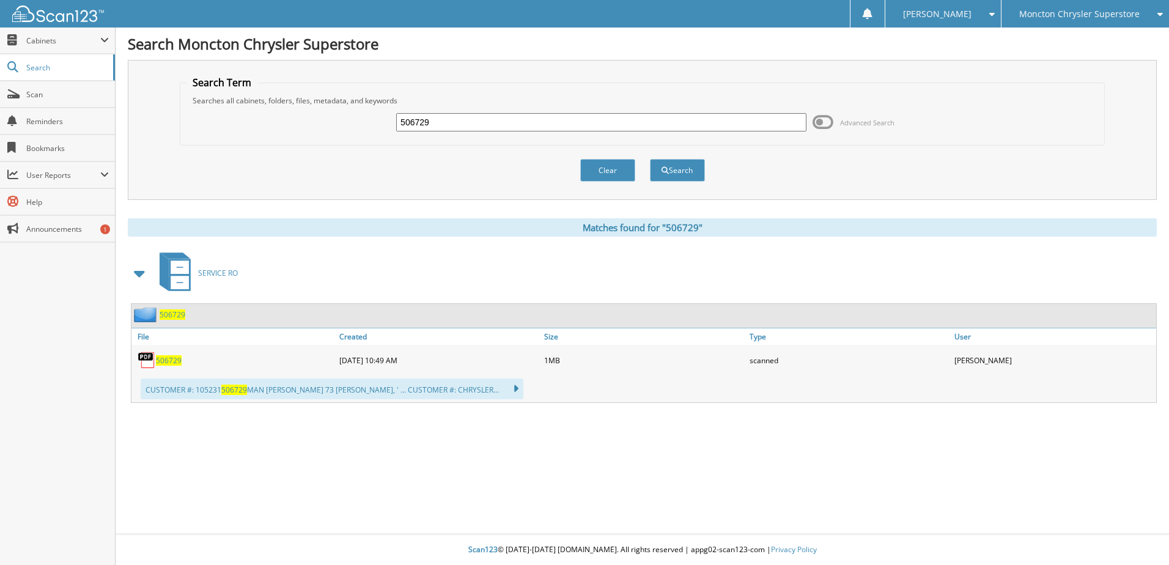  What do you see at coordinates (67, 229) in the screenshot?
I see `span: Announcements` at bounding box center [67, 229].